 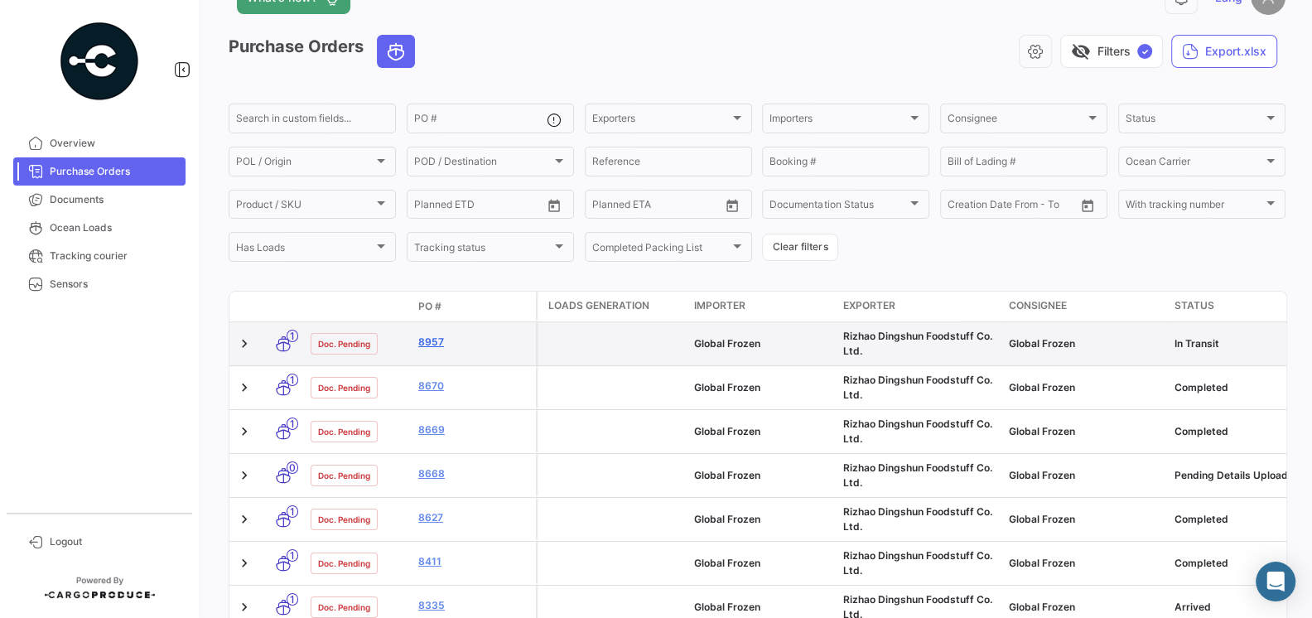 What do you see at coordinates (474, 606) in the screenshot?
I see `a: 8335` at bounding box center [474, 606].